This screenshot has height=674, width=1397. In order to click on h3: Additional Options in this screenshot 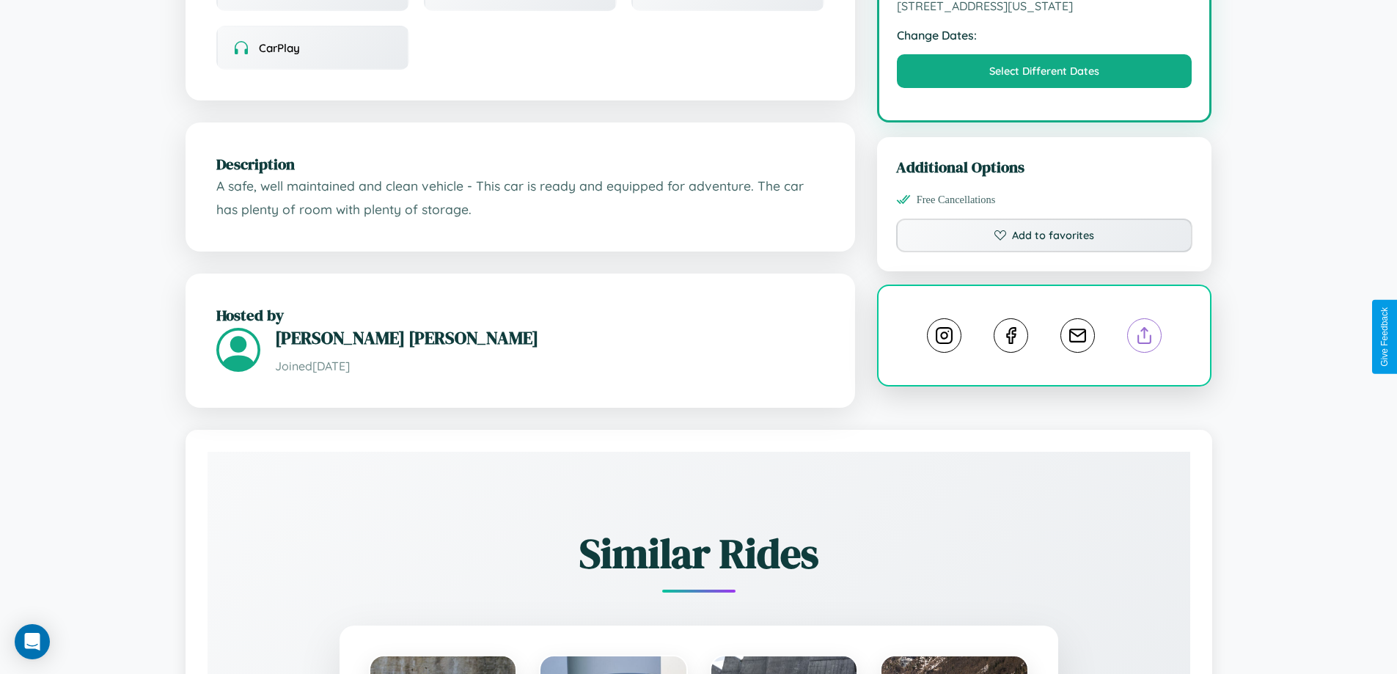, I will do `click(1044, 166)`.